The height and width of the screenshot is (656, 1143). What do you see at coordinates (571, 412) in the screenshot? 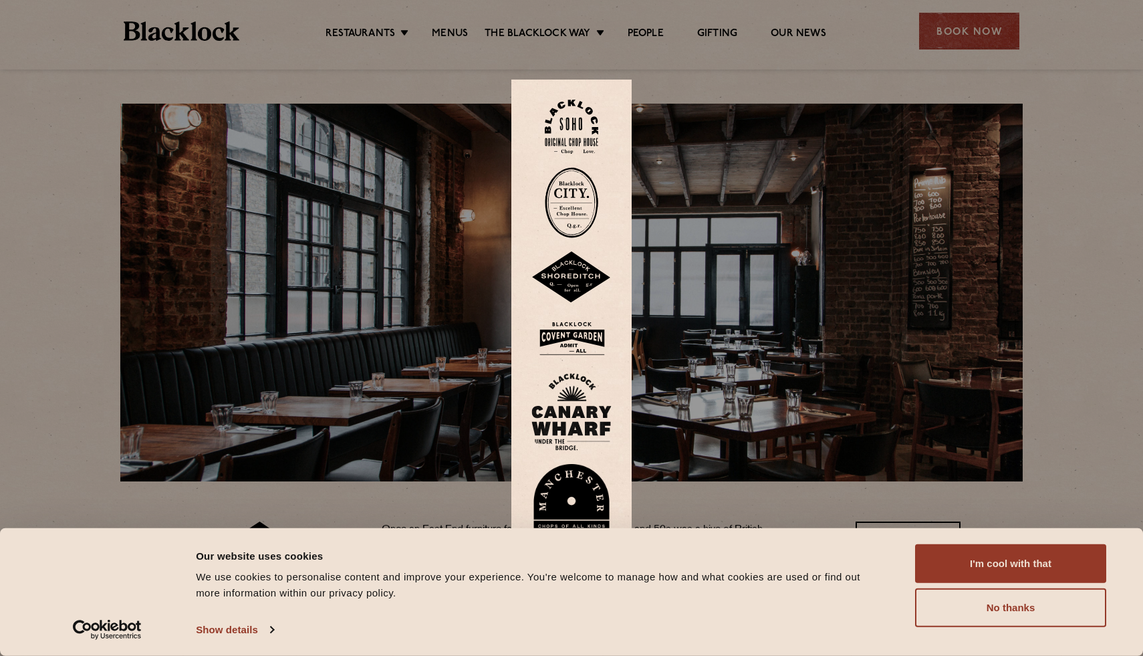
I see `img: BL_CW_Logo_Website.svg` at bounding box center [571, 412].